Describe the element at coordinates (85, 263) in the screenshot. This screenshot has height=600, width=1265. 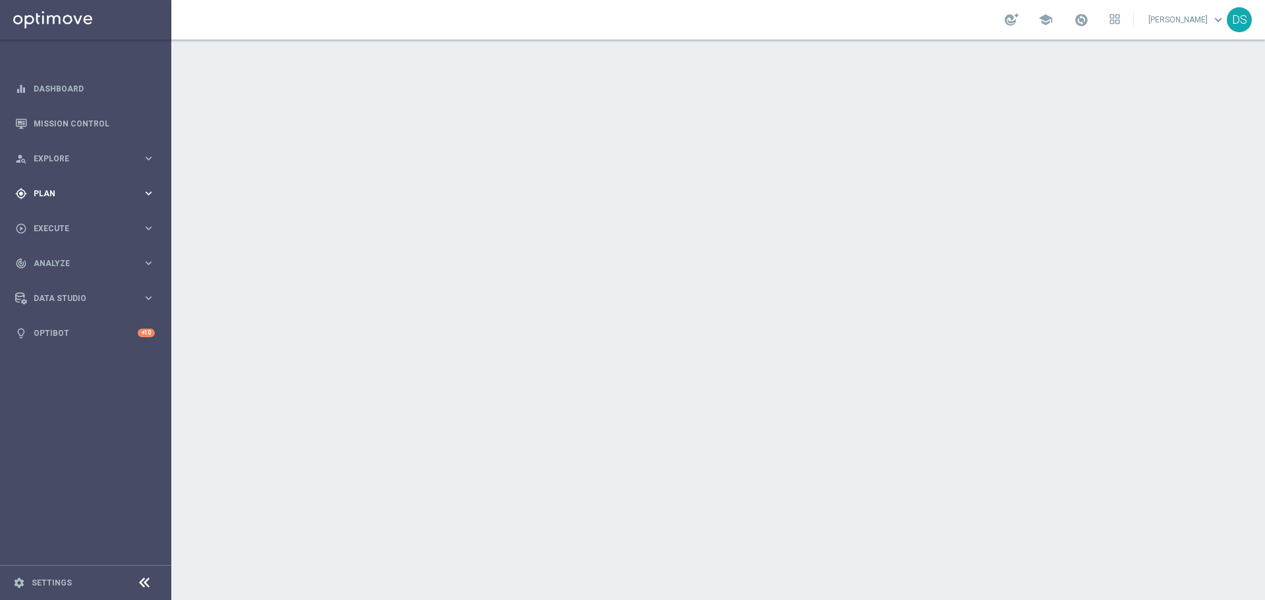
I see `div: track_changes Analyze keyboard_arrow_right` at that location.